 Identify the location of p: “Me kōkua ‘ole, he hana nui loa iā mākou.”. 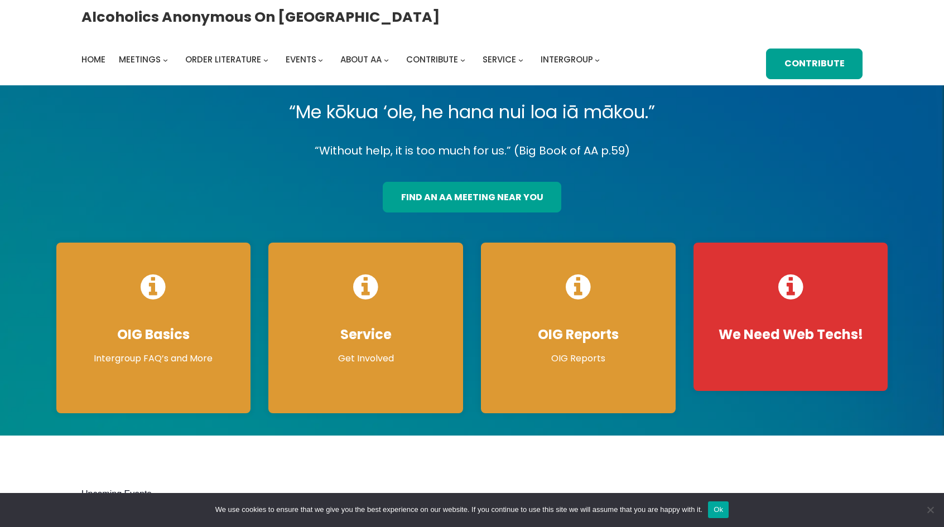
(472, 112).